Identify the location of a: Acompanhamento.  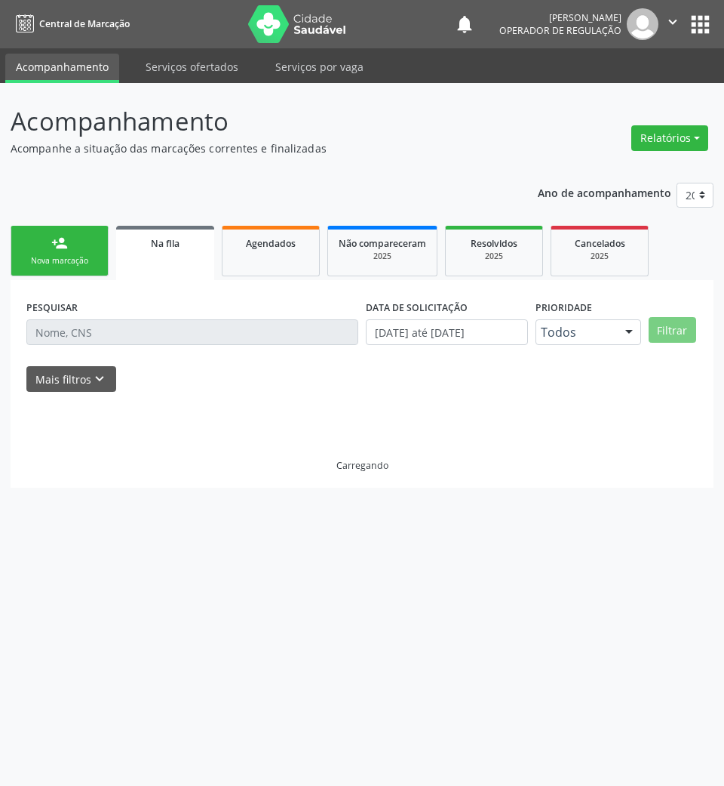
(62, 68).